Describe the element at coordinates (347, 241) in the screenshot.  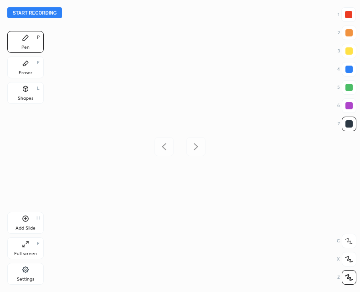
I see `div: C` at that location.